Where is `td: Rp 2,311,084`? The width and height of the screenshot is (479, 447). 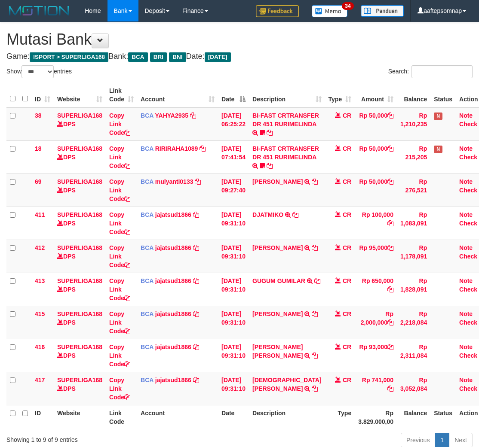 td: Rp 2,311,084 is located at coordinates (413, 355).